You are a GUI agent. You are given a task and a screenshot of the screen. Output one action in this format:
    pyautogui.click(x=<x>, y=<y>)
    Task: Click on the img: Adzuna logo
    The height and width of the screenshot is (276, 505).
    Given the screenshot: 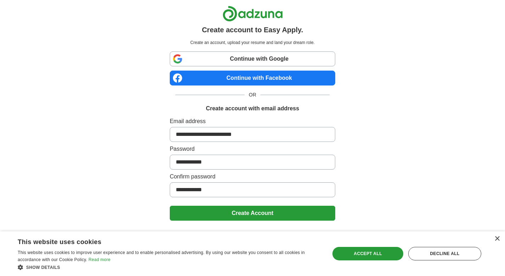 What is the action you would take?
    pyautogui.click(x=253, y=13)
    